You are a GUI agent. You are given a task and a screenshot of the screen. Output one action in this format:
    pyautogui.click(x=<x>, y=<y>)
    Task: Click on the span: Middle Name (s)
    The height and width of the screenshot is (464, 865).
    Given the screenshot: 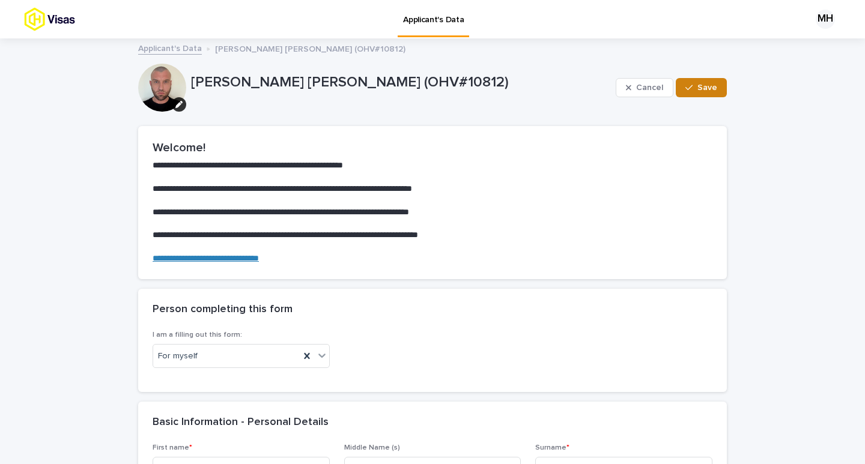 What is the action you would take?
    pyautogui.click(x=372, y=448)
    